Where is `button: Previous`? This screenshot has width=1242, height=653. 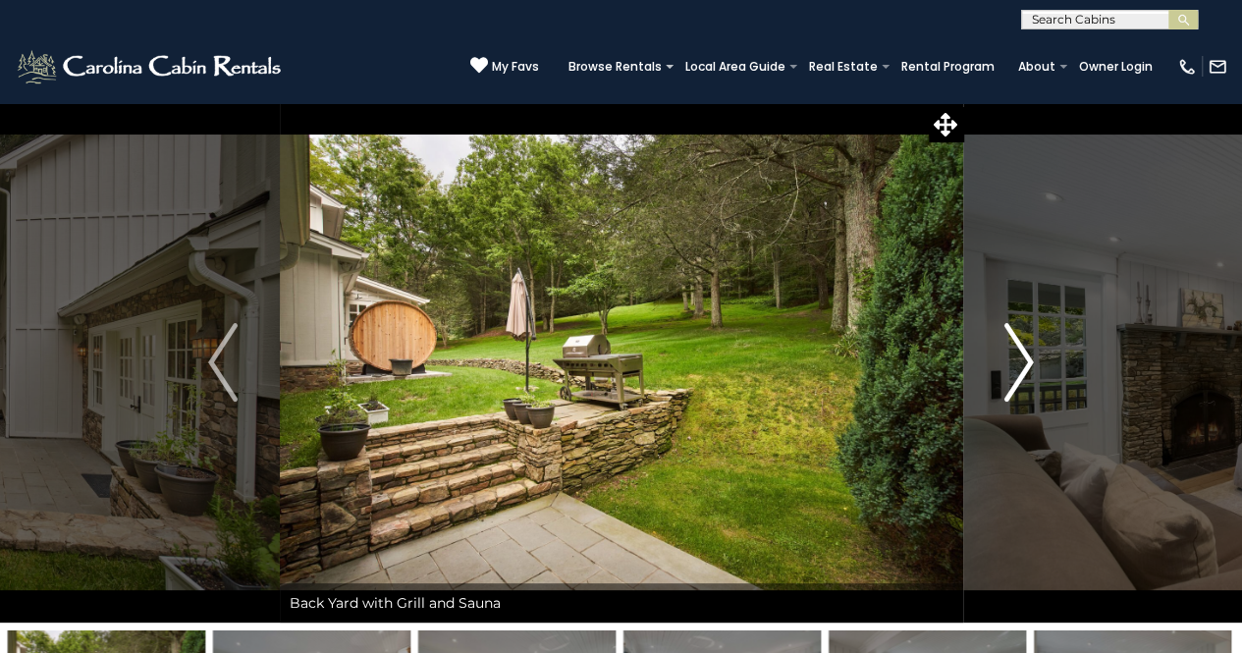 button: Previous is located at coordinates (223, 362).